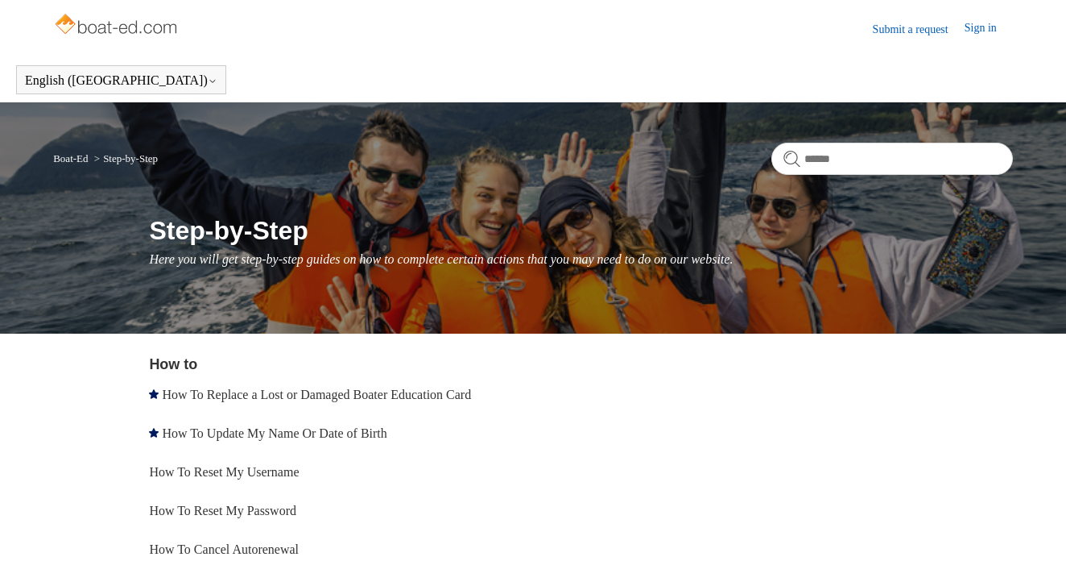  Describe the element at coordinates (581, 259) in the screenshot. I see `p: Here you will get step-by-step guides on how to complete certain actions that you may need to do ...` at that location.